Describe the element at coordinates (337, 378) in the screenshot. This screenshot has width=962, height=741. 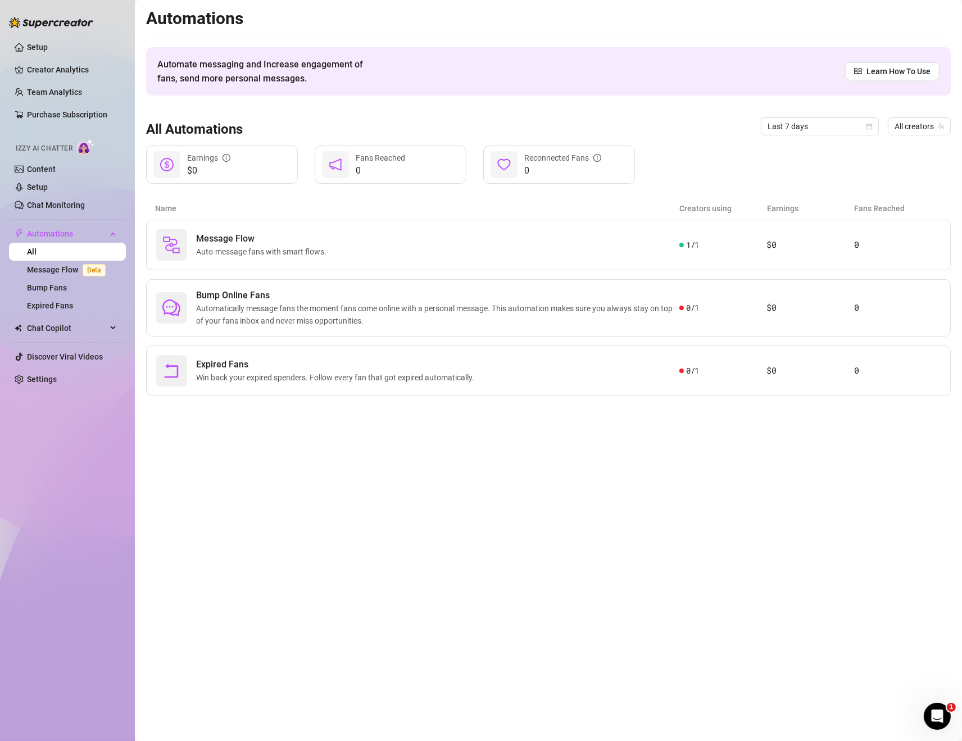
I see `span: Win back your expired spenders. Follow every fan that got expired automatically.` at that location.